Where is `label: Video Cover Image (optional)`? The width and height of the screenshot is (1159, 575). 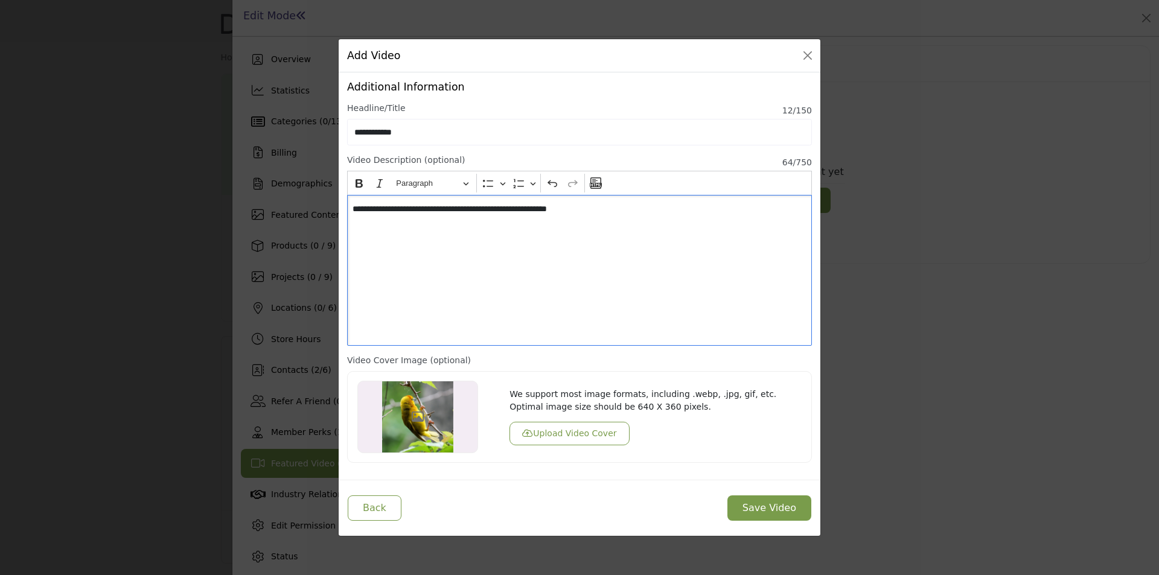 label: Video Cover Image (optional) is located at coordinates (409, 360).